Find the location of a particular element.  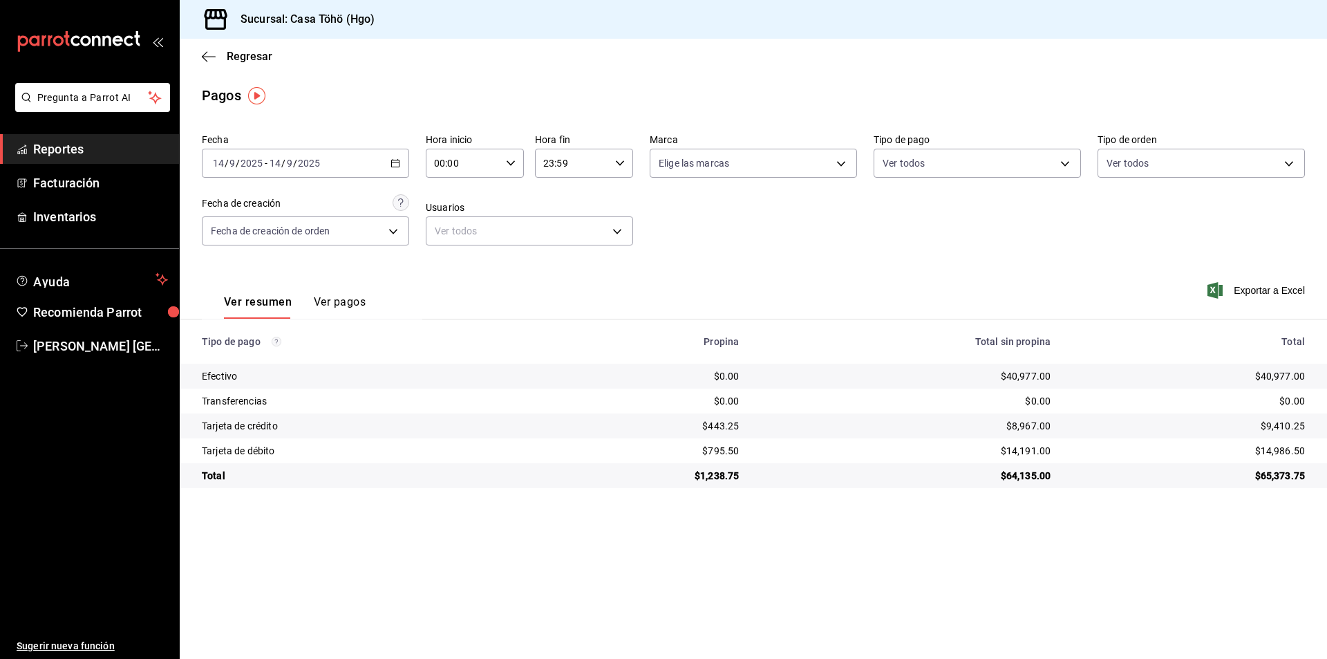

div: navigation tabs is located at coordinates (295, 307).